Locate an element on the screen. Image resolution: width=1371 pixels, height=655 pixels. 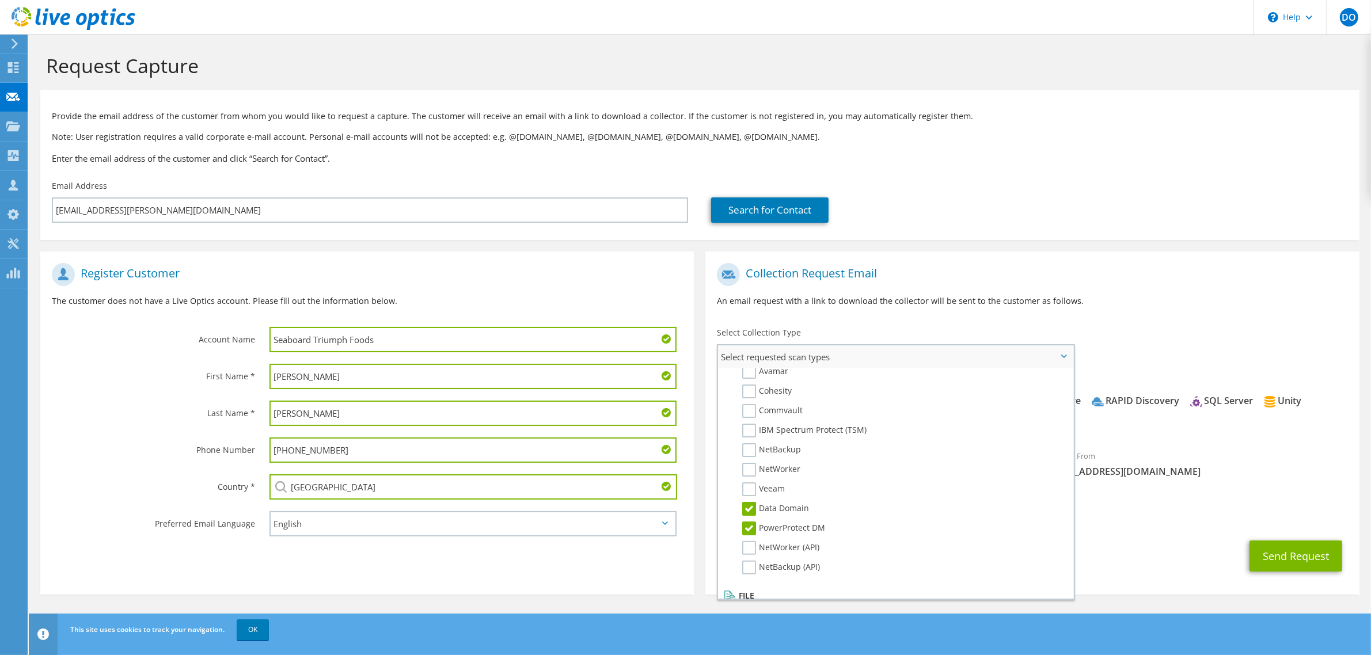
span: Select requested scan types is located at coordinates (895, 357).